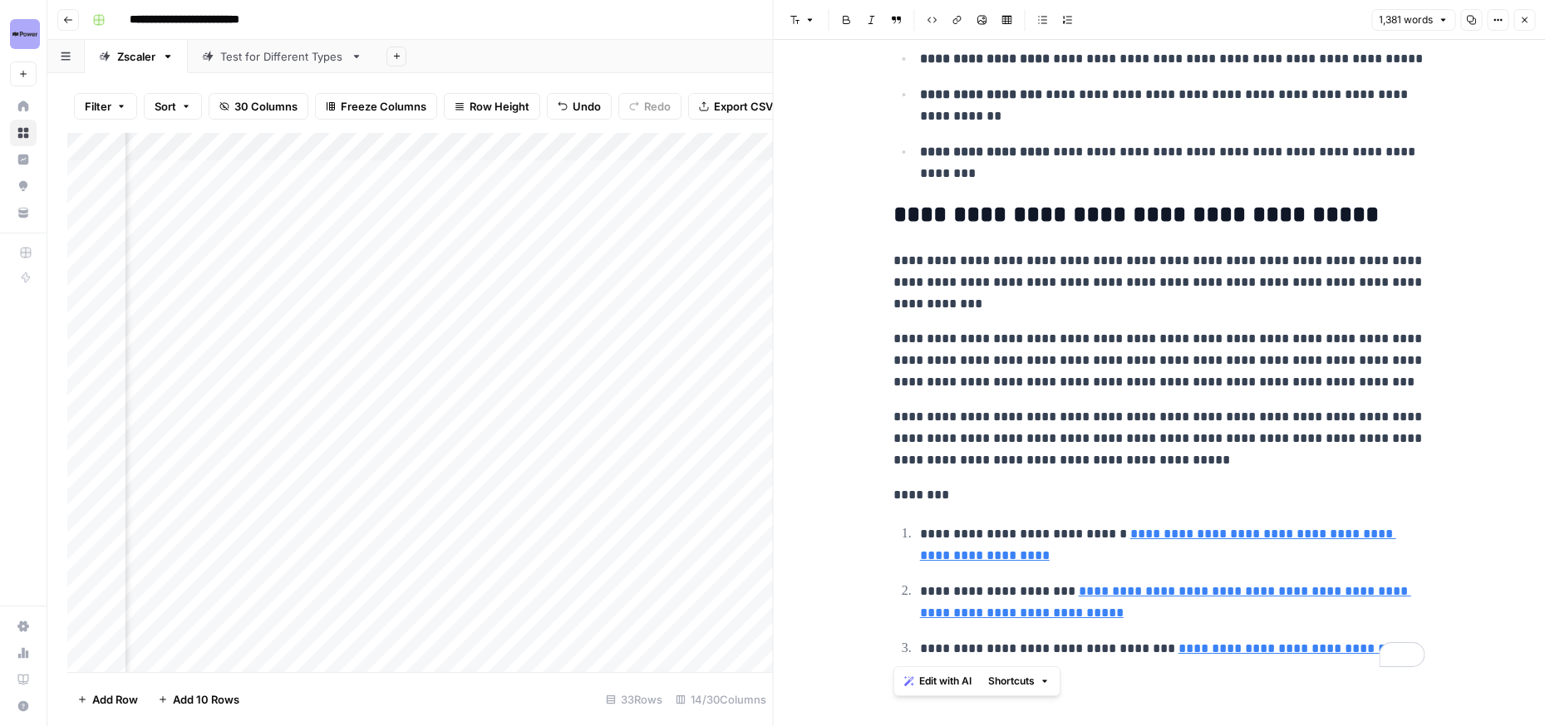  I want to click on div: 33 Rows, so click(634, 700).